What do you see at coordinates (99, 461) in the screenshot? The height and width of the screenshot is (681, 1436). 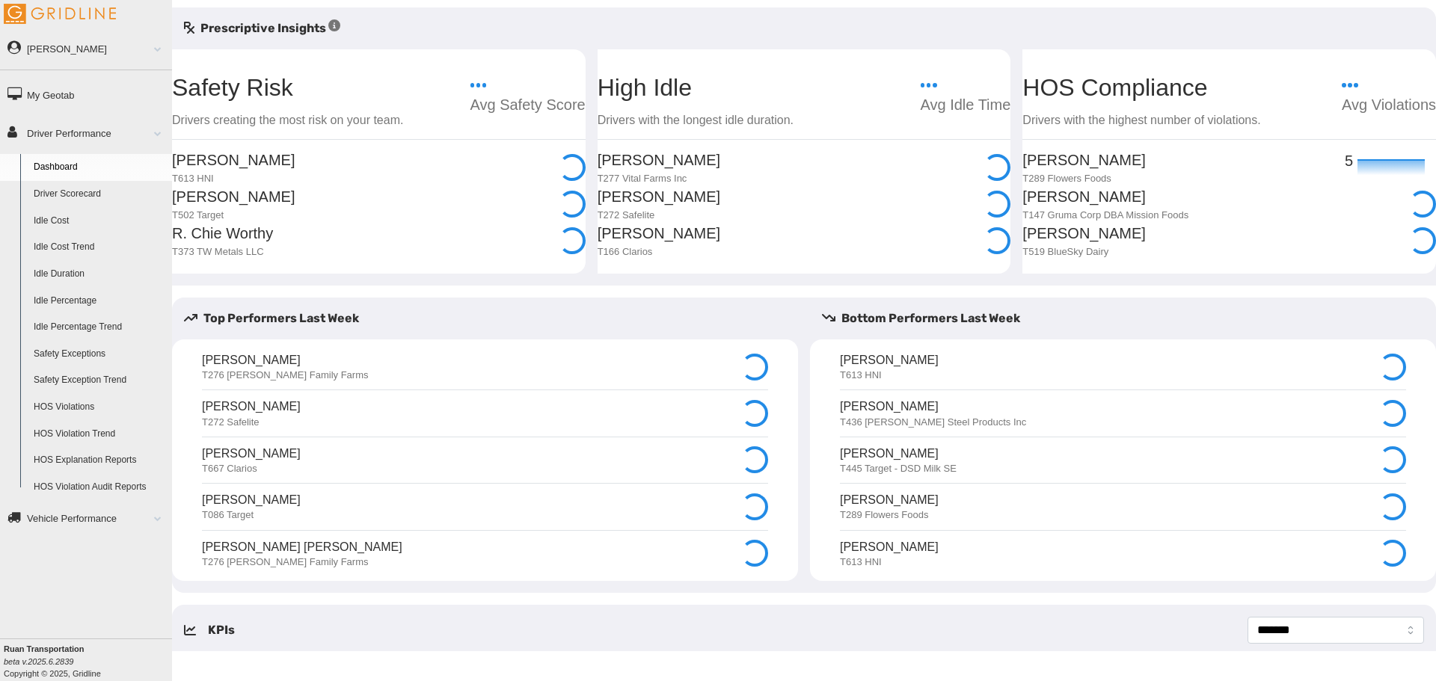 I see `a: HOS Explanation Reports` at bounding box center [99, 461].